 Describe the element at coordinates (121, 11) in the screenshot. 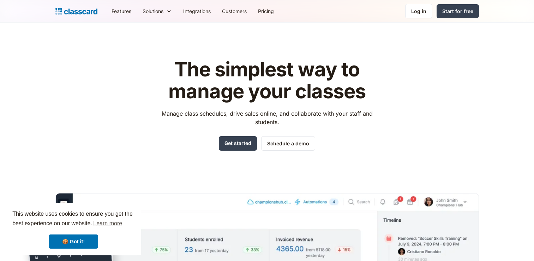

I see `a: Features` at that location.